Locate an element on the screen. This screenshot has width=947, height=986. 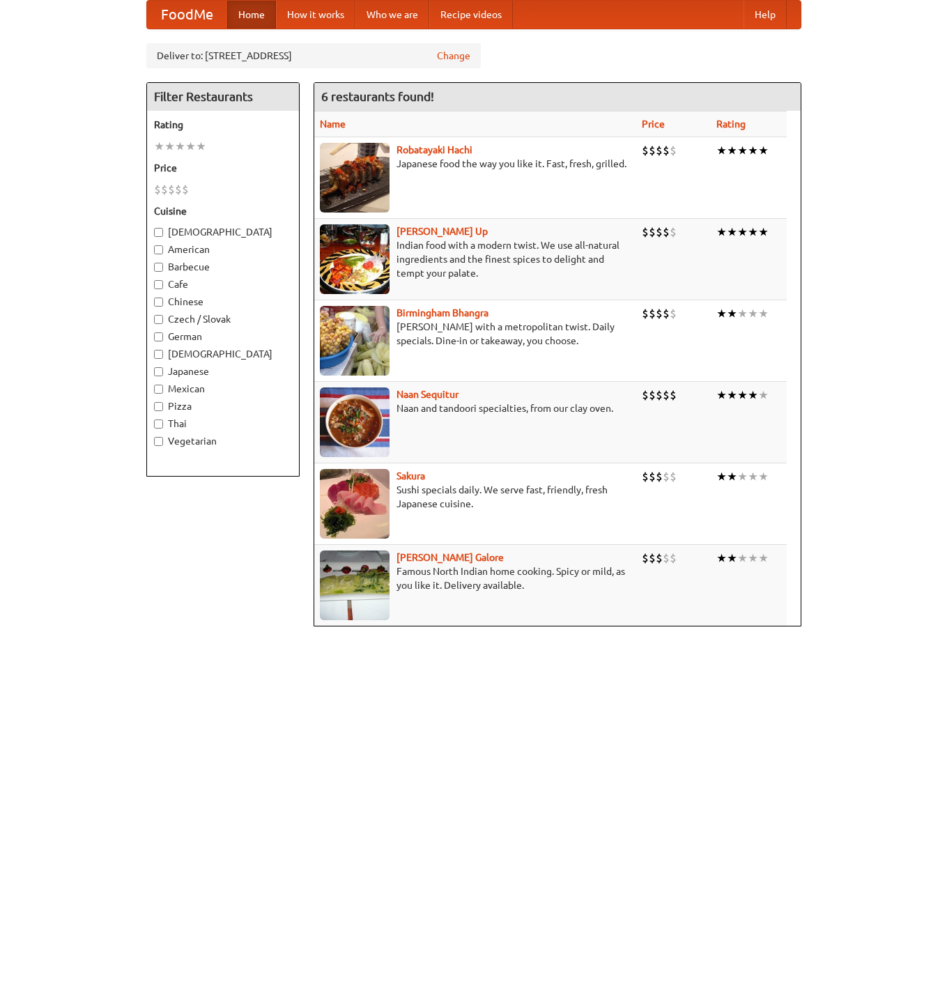
b: Sakura is located at coordinates (411, 476).